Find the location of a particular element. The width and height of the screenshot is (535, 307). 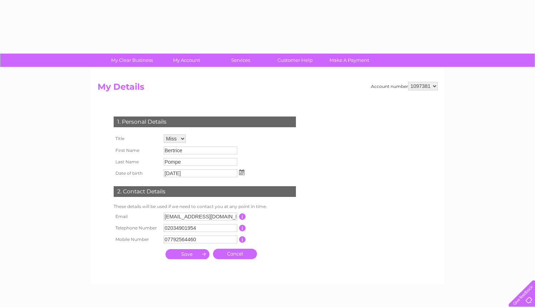

div: 2. Contact Details is located at coordinates (205, 192).